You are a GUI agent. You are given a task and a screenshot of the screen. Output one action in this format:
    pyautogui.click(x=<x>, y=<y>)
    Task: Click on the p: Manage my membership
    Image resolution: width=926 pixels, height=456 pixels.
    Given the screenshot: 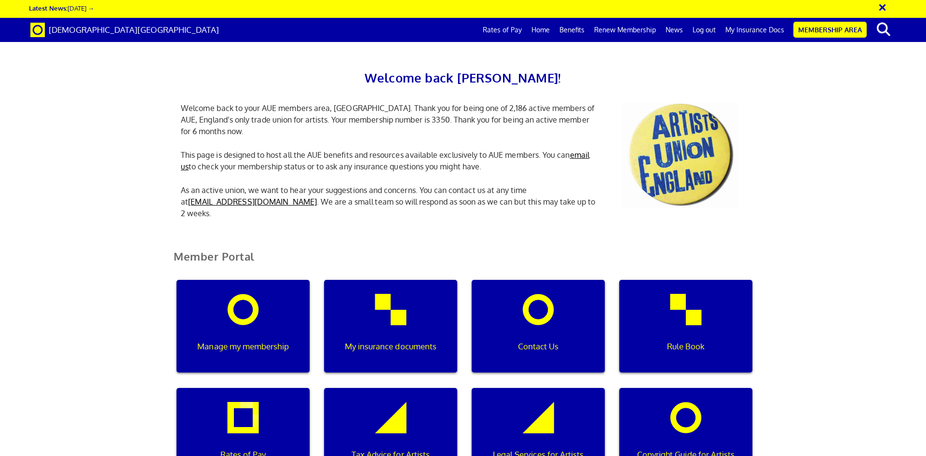 What is the action you would take?
    pyautogui.click(x=243, y=346)
    